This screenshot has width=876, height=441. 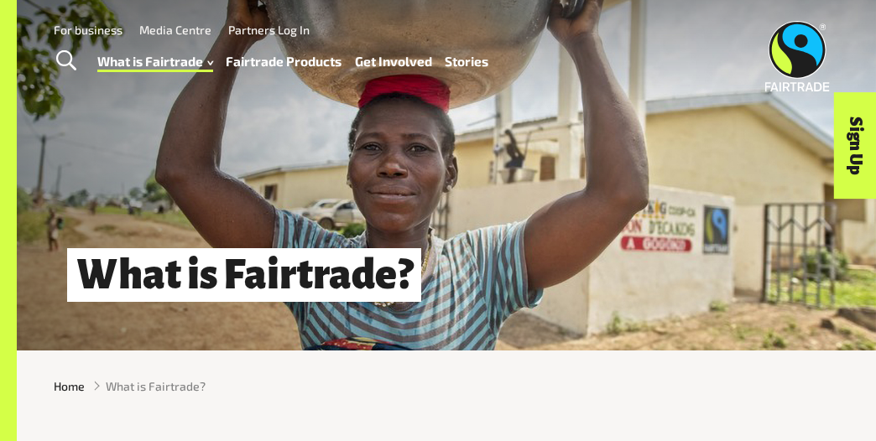 I want to click on img: Fairtrade Australia New Zealand logo, so click(x=796, y=56).